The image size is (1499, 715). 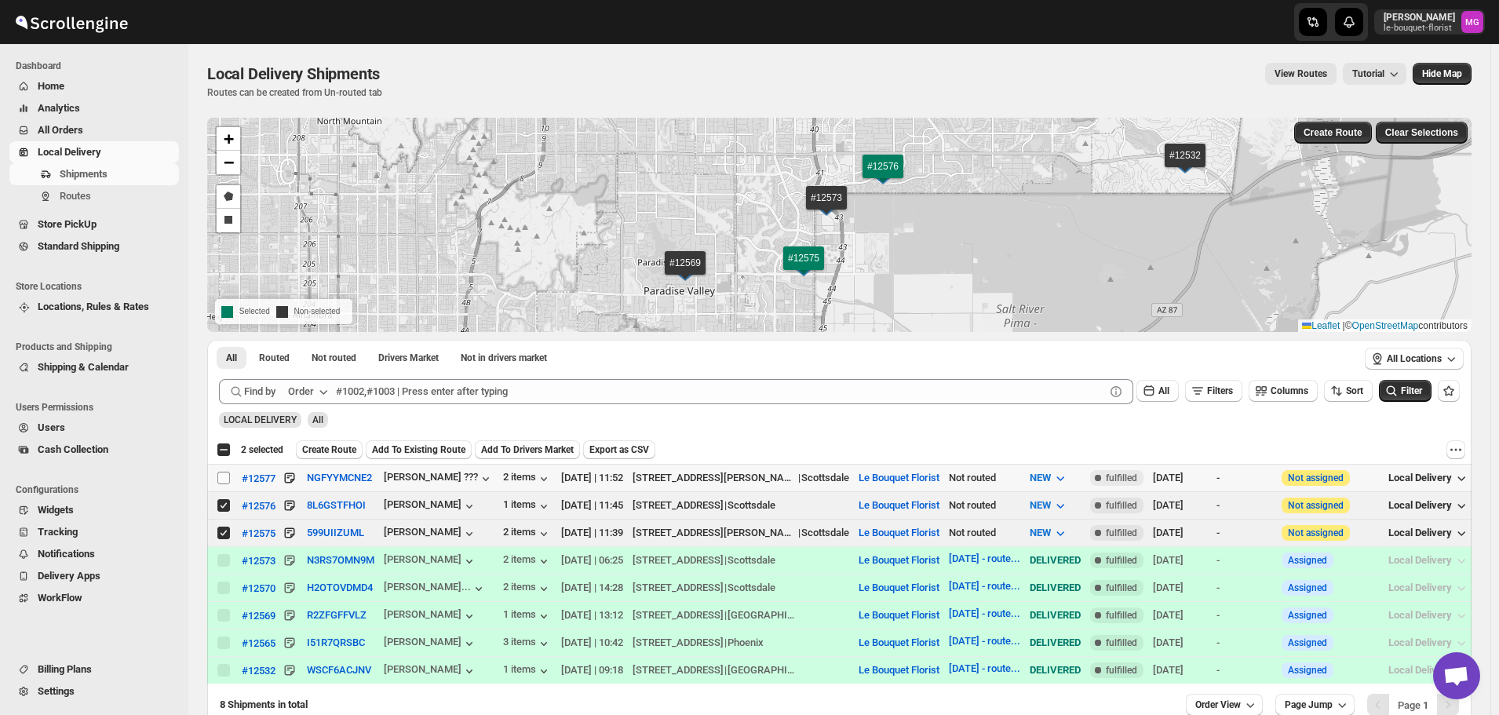 What do you see at coordinates (984, 505) in the screenshot?
I see `div: Not routed` at bounding box center [984, 505].